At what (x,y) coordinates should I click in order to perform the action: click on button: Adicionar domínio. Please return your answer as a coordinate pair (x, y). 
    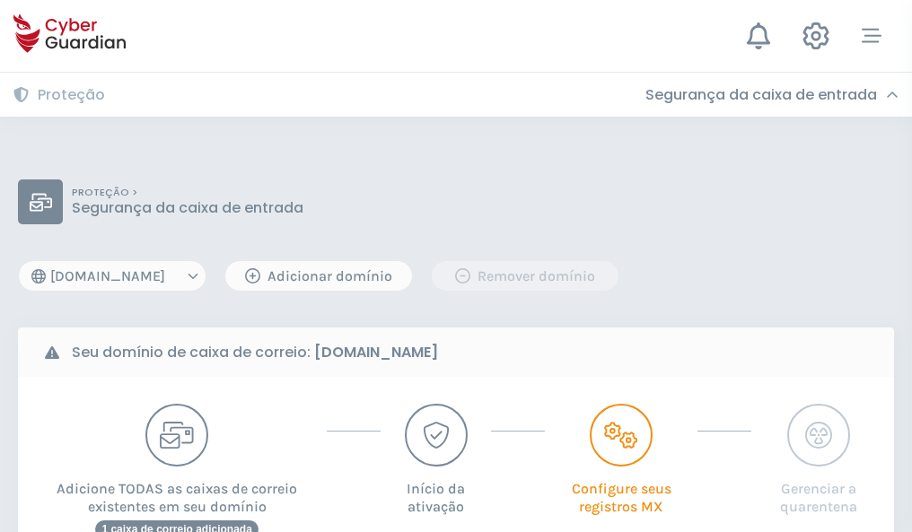
    Looking at the image, I should click on (319, 276).